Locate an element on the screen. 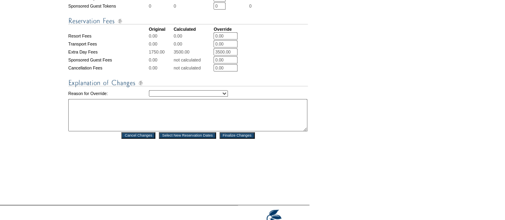 This screenshot has width=505, height=220. td: Calculated is located at coordinates (193, 29).